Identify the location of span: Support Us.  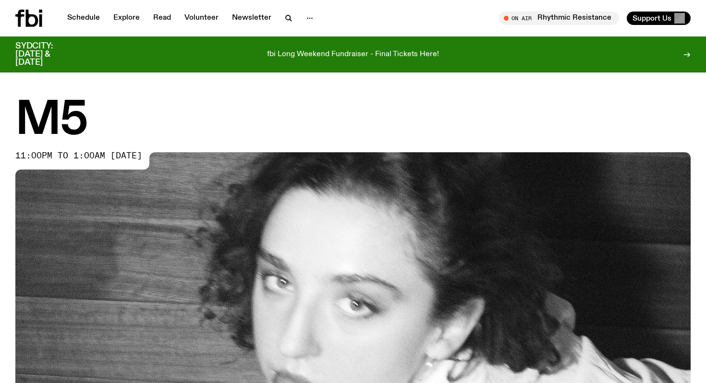
(652, 18).